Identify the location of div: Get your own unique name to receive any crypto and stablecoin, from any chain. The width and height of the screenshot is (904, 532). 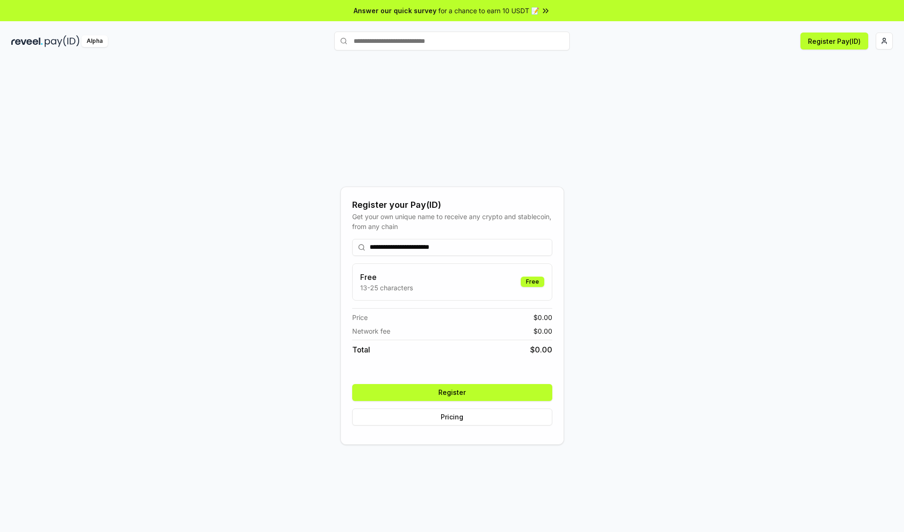
(452, 221).